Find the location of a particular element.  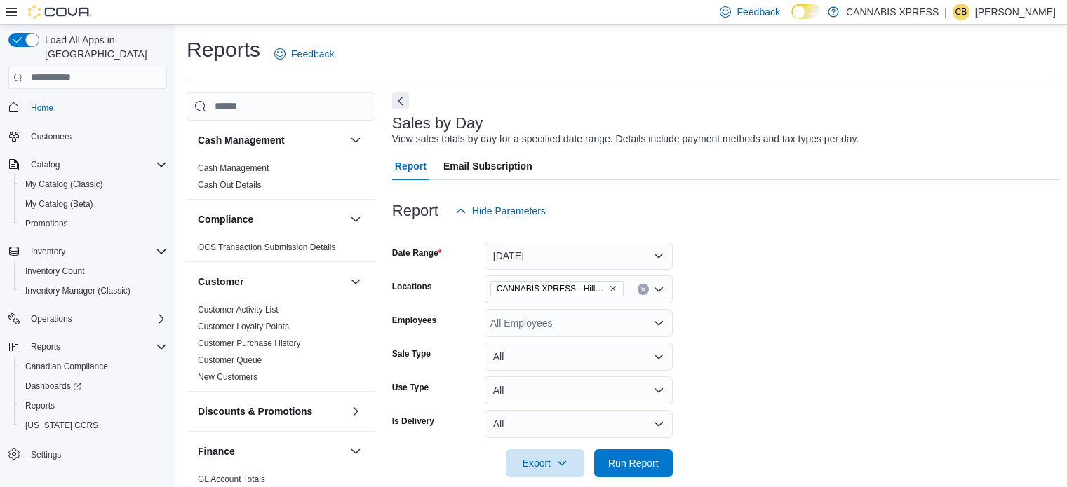

img: Cova is located at coordinates (60, 12).